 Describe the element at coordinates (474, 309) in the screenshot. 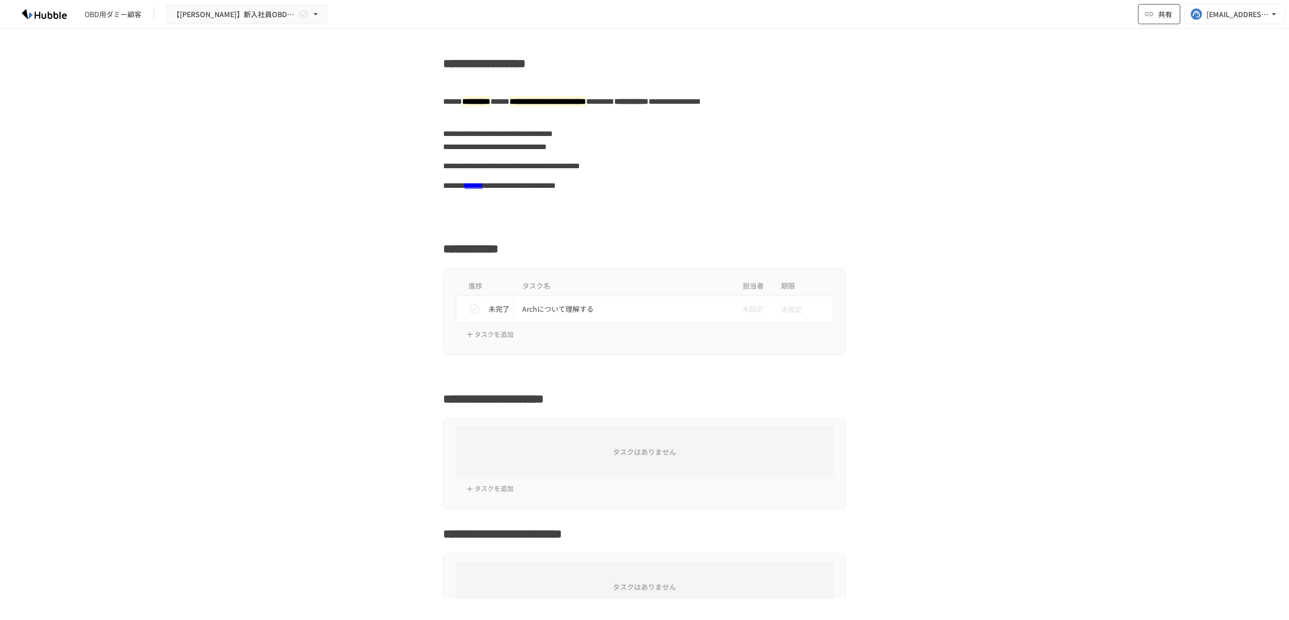

I see `button: status` at that location.